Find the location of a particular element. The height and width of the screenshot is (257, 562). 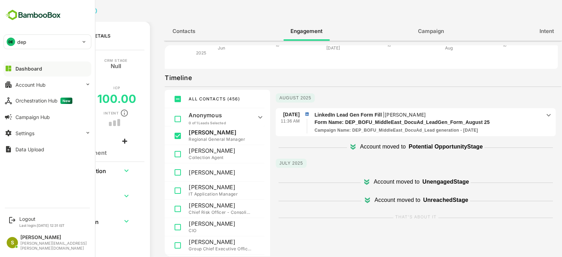

div: Dashboard is located at coordinates (29, 68).